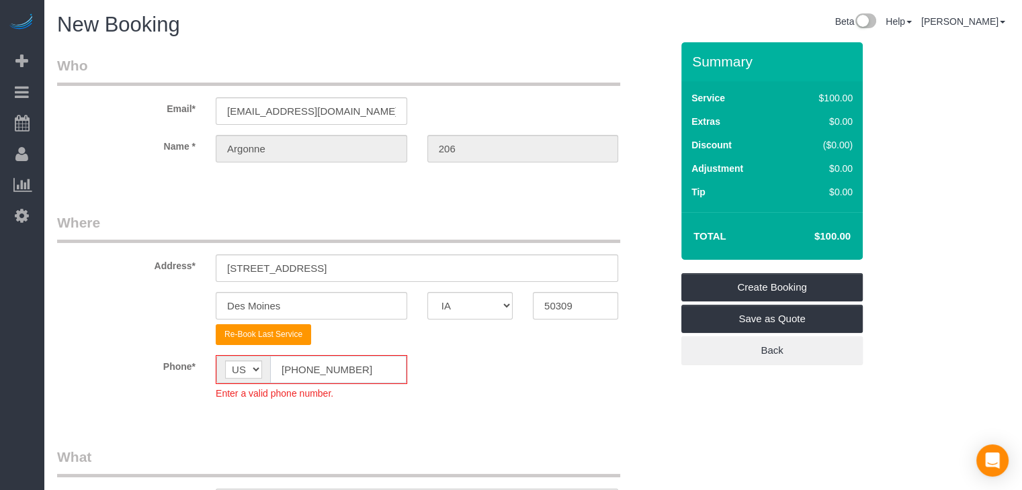 Image resolution: width=1022 pixels, height=490 pixels. I want to click on label: Name *, so click(126, 144).